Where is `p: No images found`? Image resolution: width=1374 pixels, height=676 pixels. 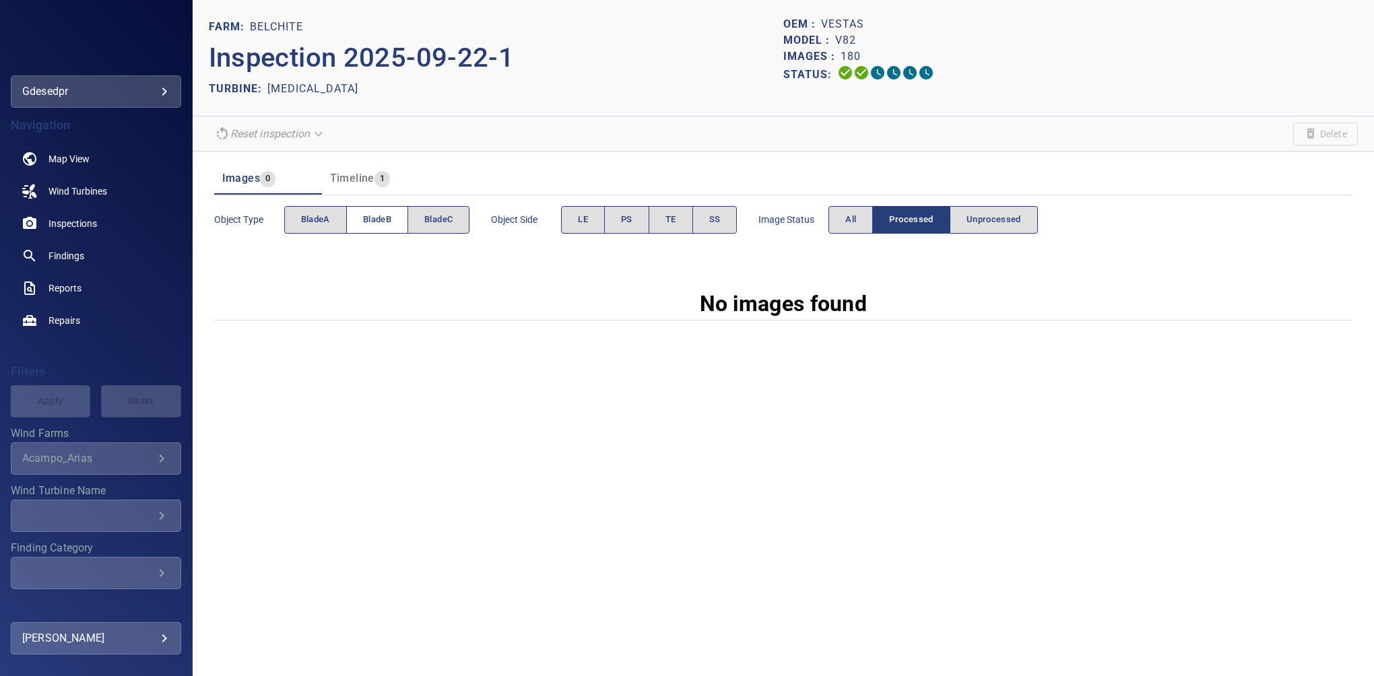
p: No images found is located at coordinates (783, 304).